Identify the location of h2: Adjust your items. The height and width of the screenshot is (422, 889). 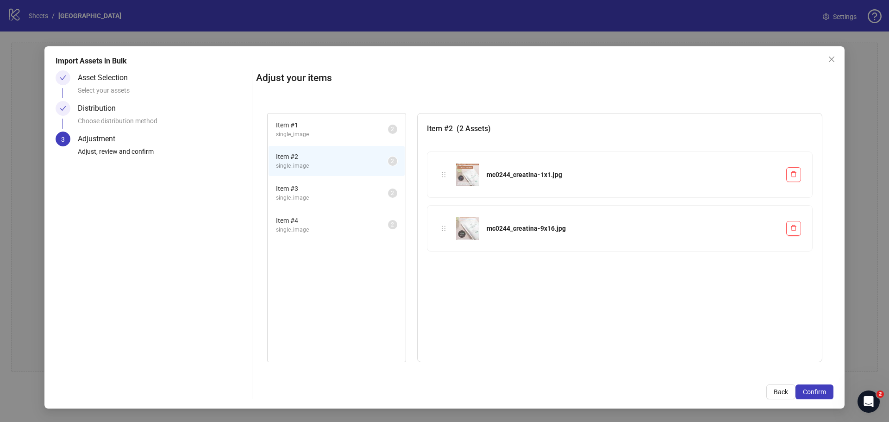
(544, 78).